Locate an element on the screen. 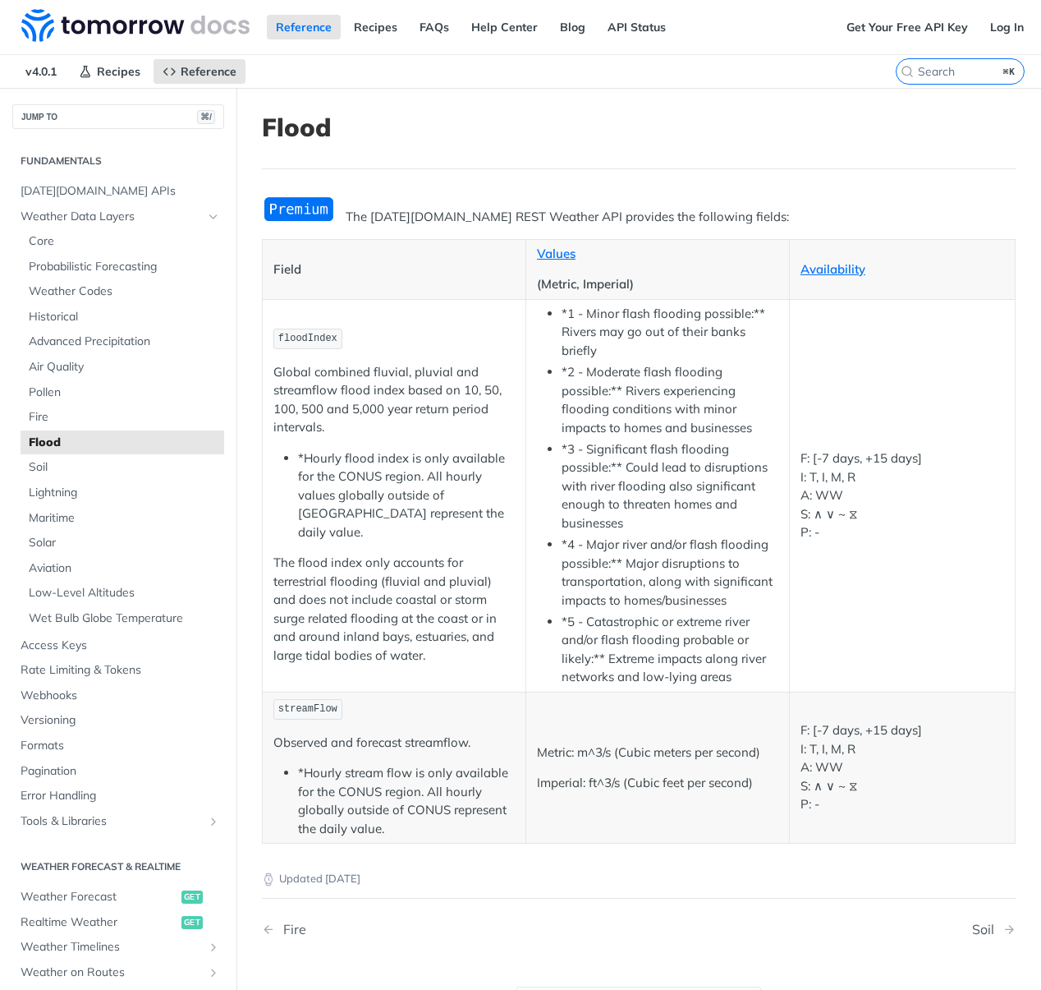  p: Field is located at coordinates (394, 269).